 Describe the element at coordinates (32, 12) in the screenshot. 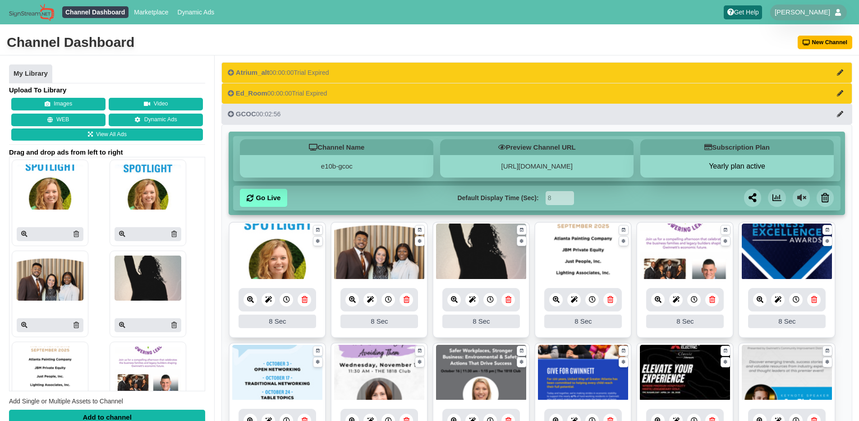

I see `img: Sign Stream.NET` at that location.